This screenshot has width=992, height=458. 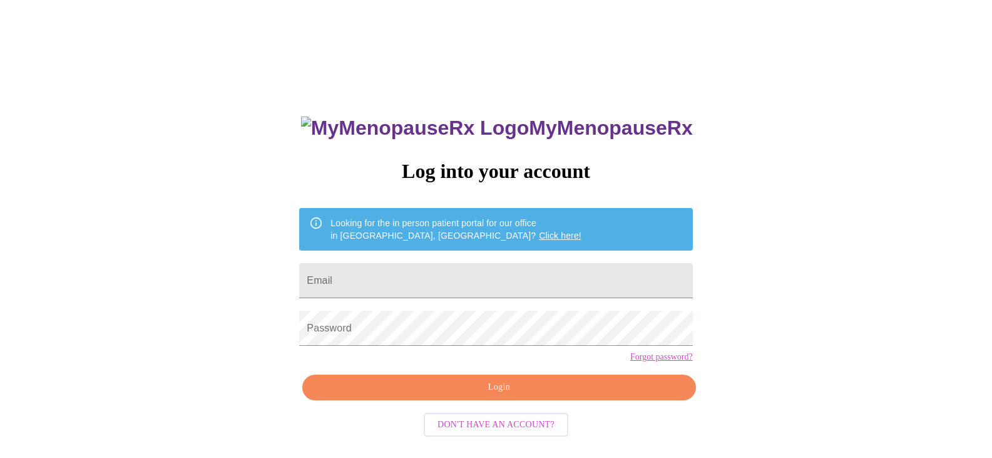 I want to click on span: Login, so click(x=499, y=387).